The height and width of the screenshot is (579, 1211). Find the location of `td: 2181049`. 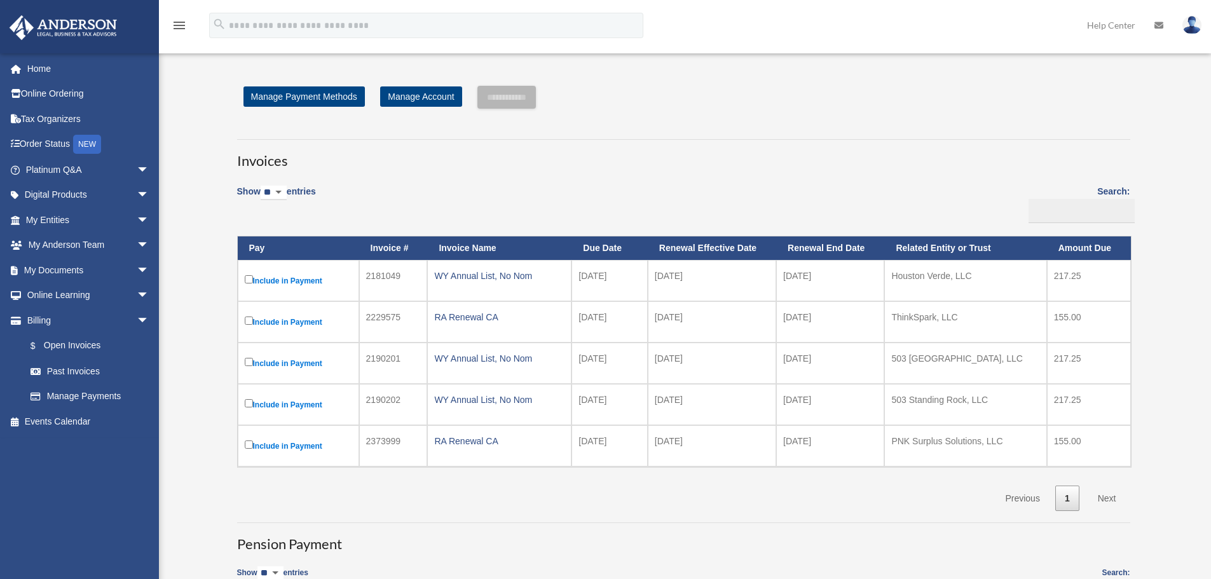

td: 2181049 is located at coordinates (393, 280).